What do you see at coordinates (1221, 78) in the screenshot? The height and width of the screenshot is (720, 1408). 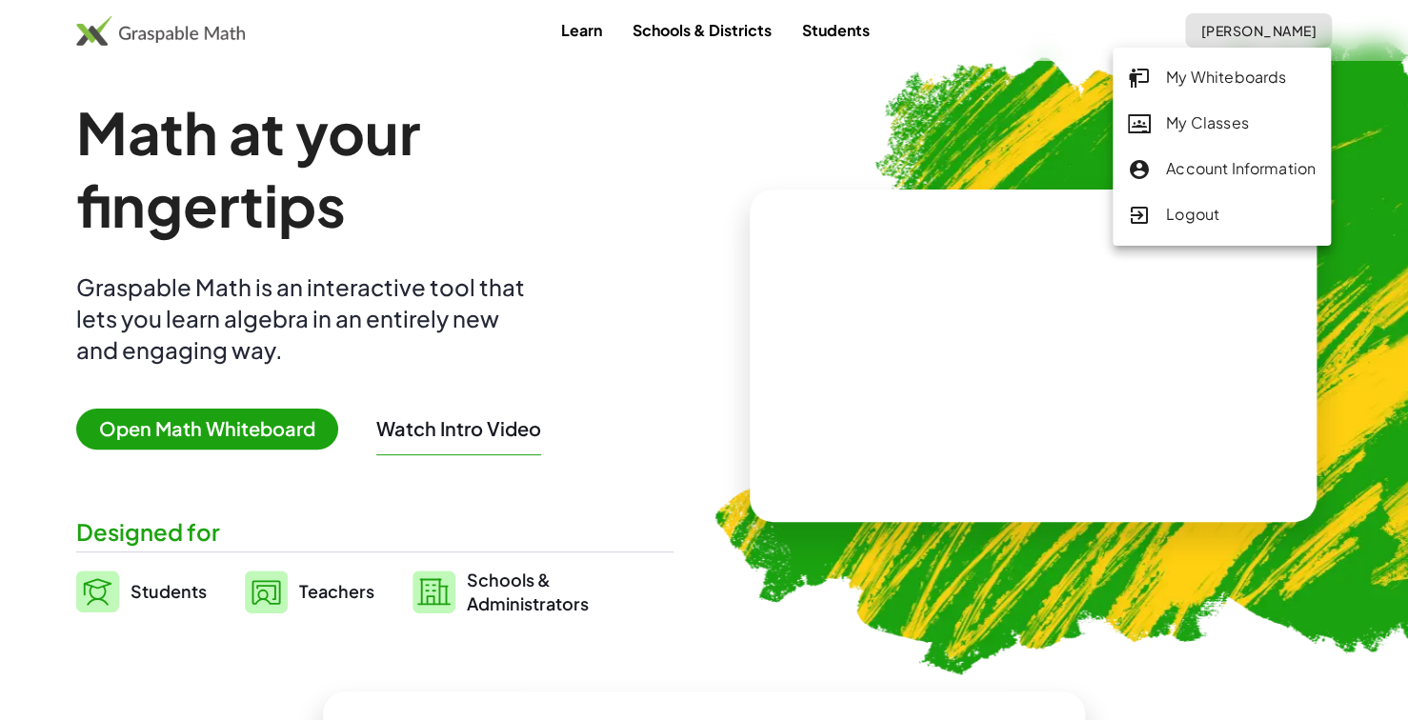 I see `div: My Whiteboards` at bounding box center [1221, 78].